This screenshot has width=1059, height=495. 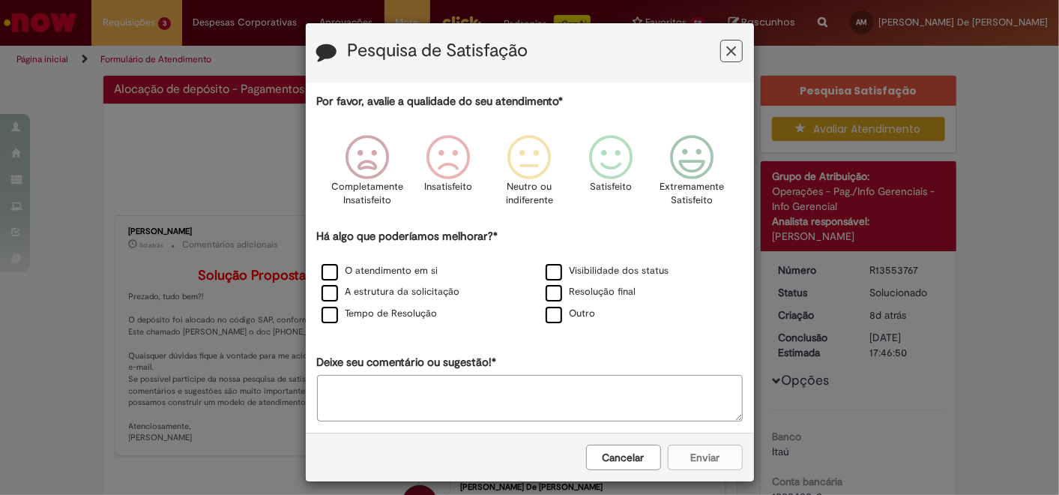 What do you see at coordinates (529, 175) in the screenshot?
I see `div: Neutro ou indiferente` at bounding box center [529, 175].